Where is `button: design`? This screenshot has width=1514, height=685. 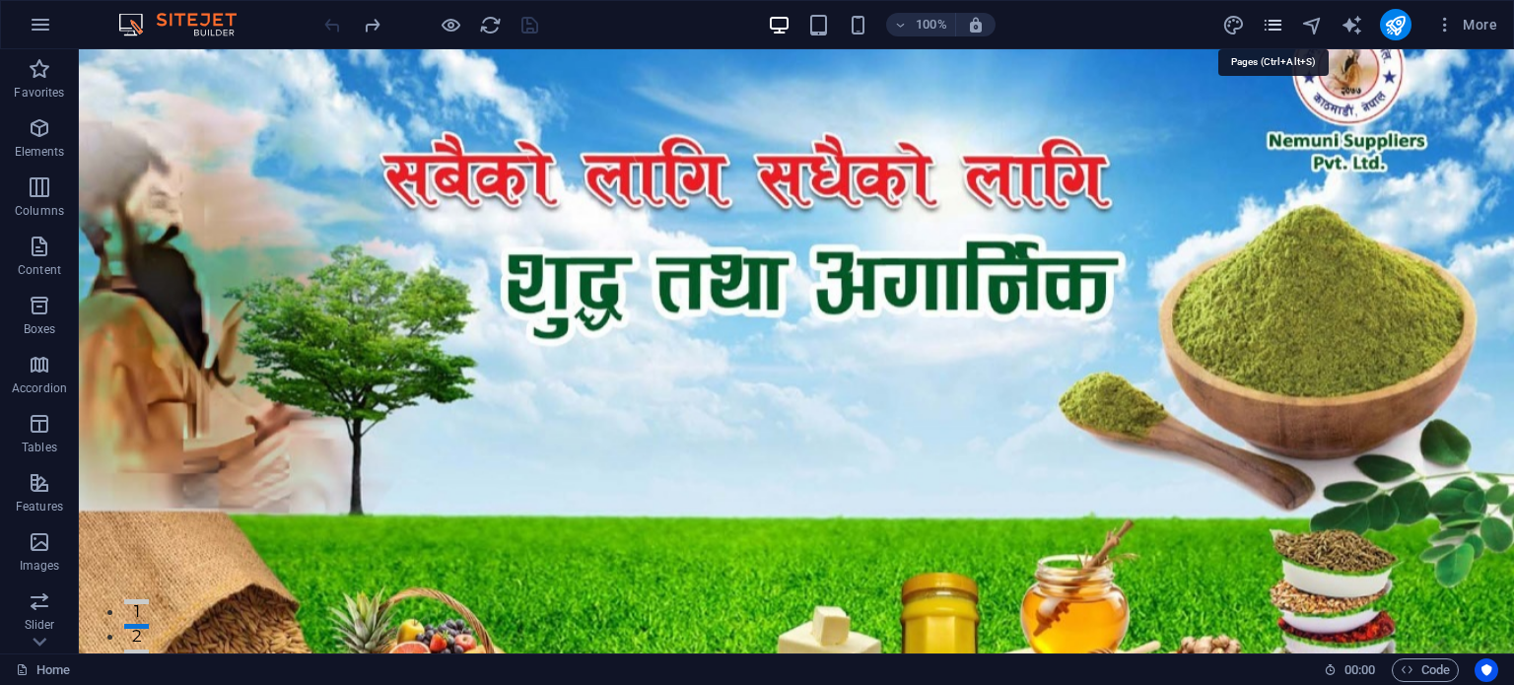 button: design is located at coordinates (1234, 25).